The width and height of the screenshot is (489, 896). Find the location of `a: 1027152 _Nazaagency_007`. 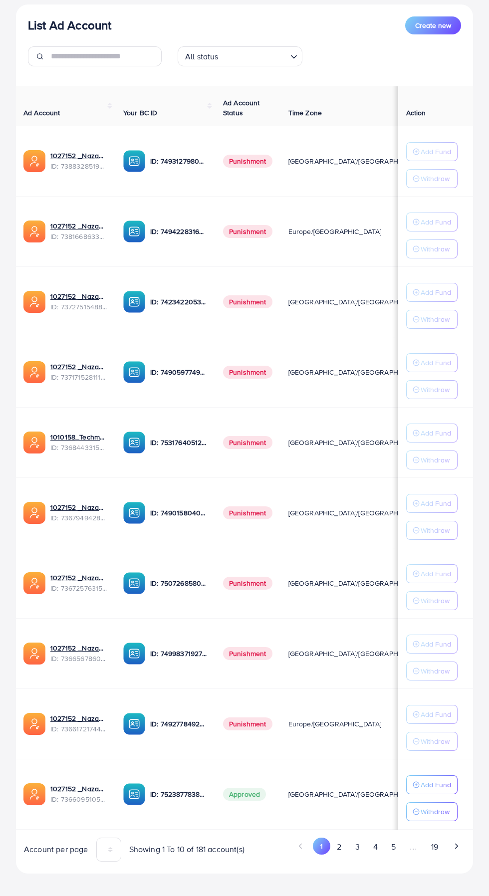

a: 1027152 _Nazaagency_007 is located at coordinates (79, 296).